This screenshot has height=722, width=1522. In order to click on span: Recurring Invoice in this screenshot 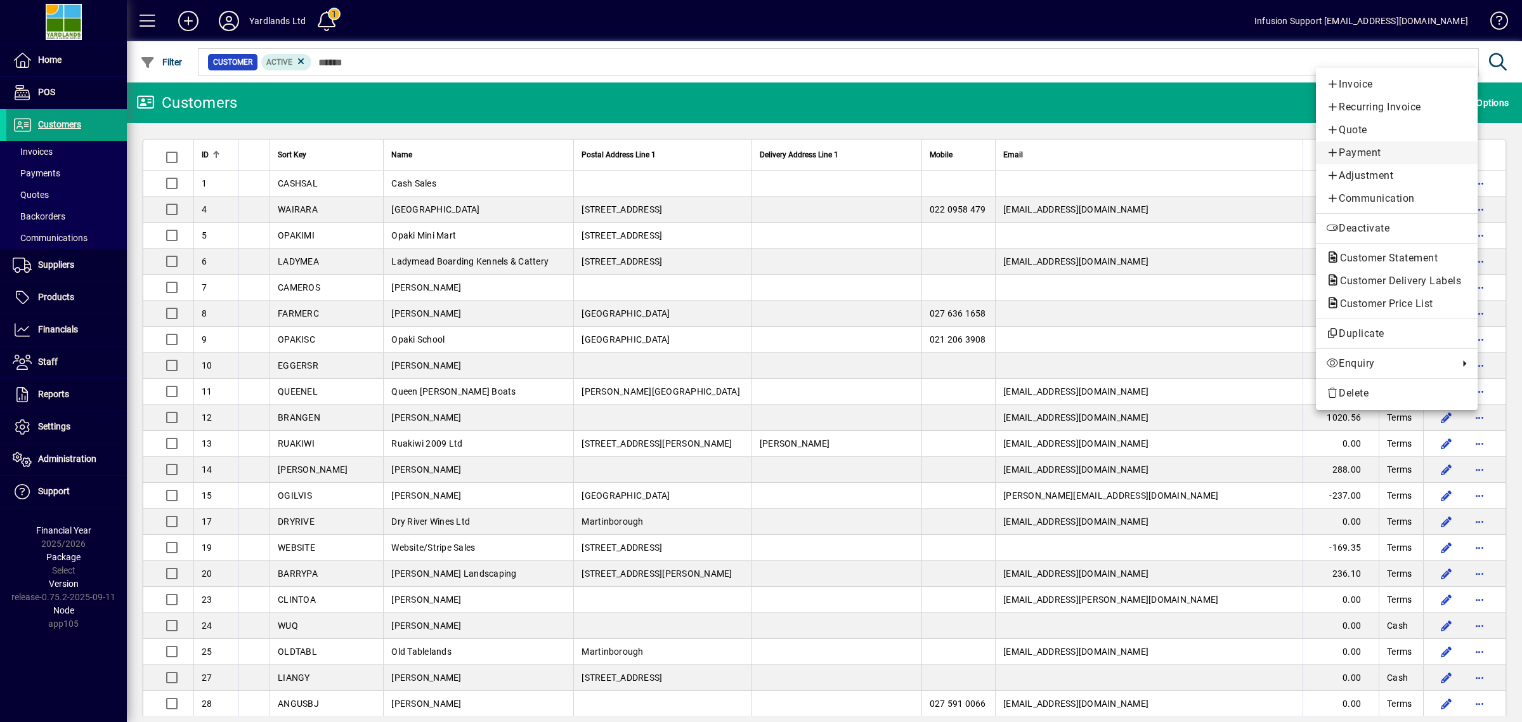, I will do `click(1396, 107)`.